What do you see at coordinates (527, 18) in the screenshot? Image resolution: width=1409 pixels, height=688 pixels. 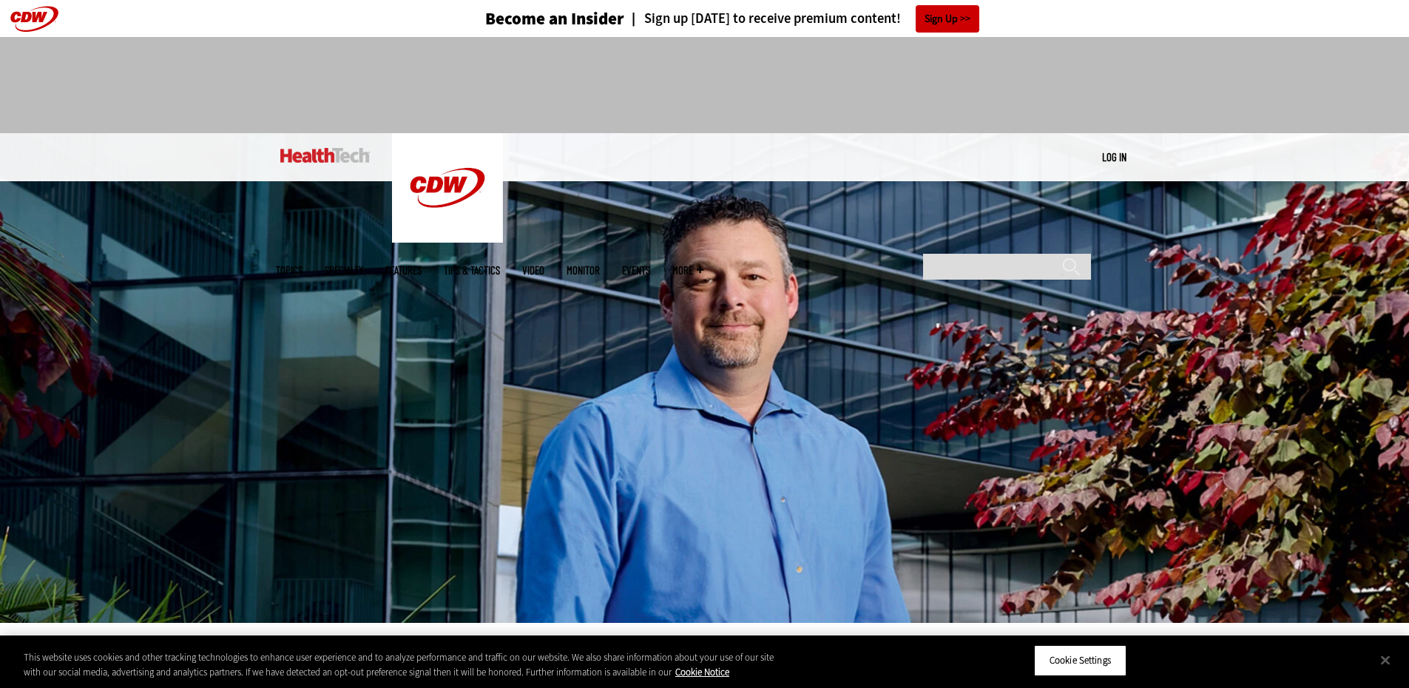 I see `a: Become an Insider` at bounding box center [527, 18].